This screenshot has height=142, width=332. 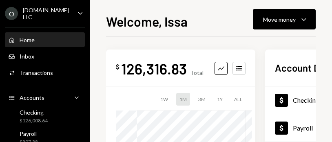 What do you see at coordinates (202, 99) in the screenshot?
I see `div: 3M` at bounding box center [202, 99].